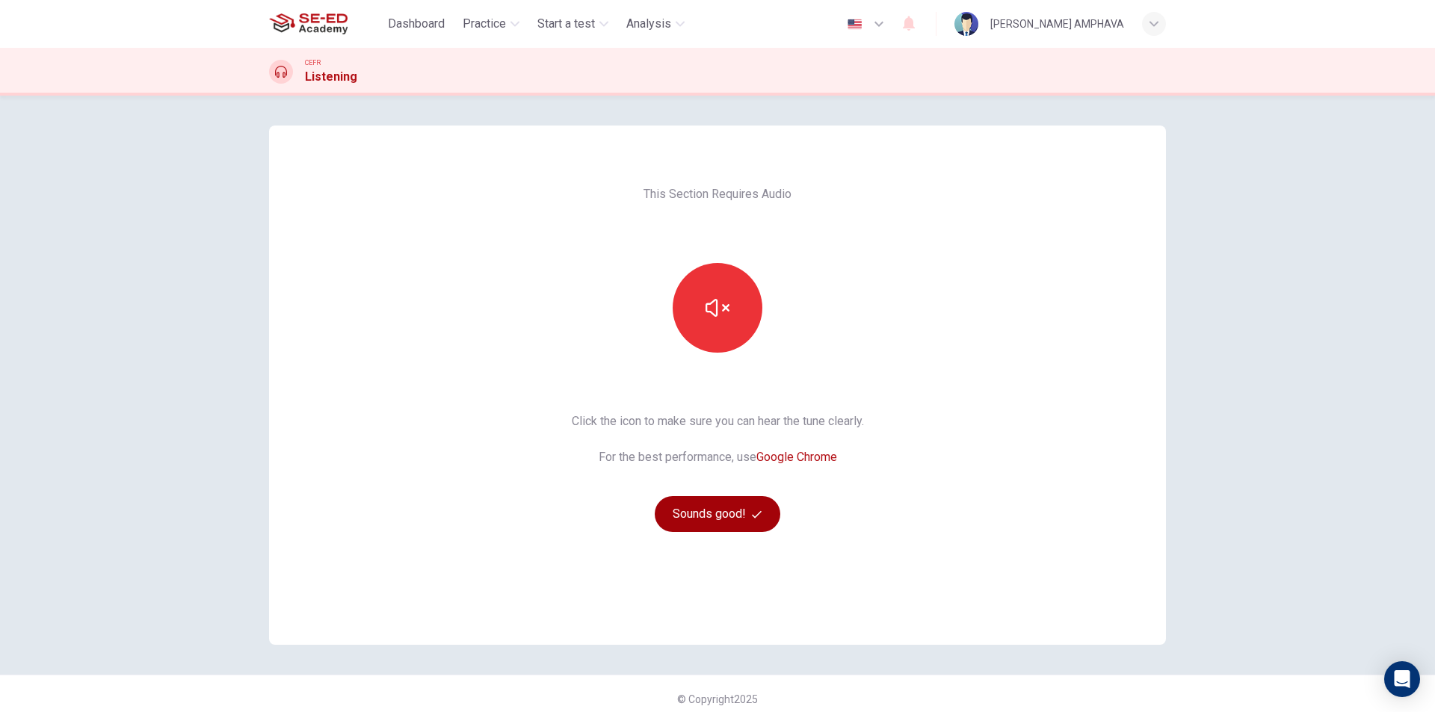 This screenshot has height=712, width=1435. What do you see at coordinates (854, 24) in the screenshot?
I see `img: en` at bounding box center [854, 24].